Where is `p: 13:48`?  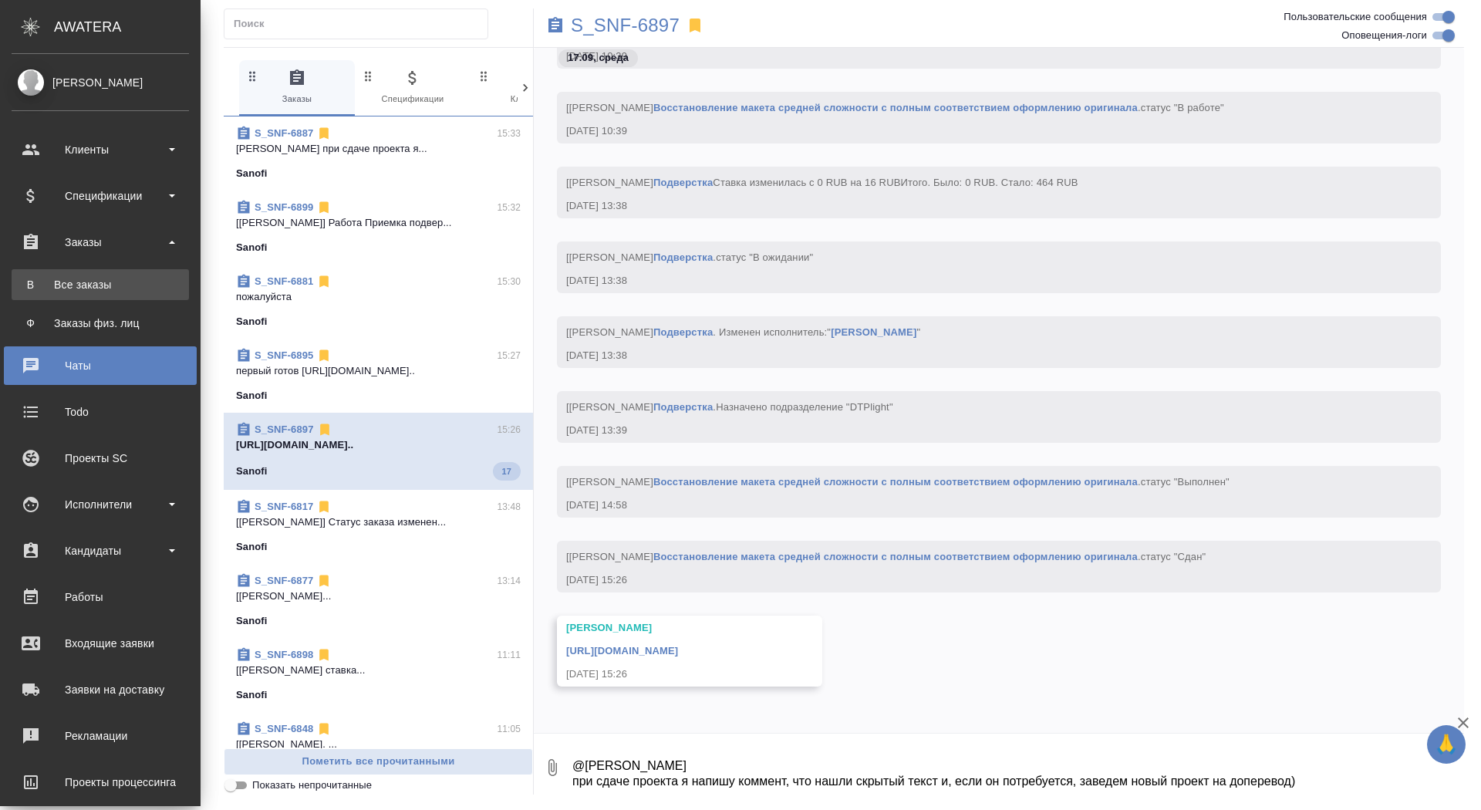 p: 13:48 is located at coordinates (508, 507).